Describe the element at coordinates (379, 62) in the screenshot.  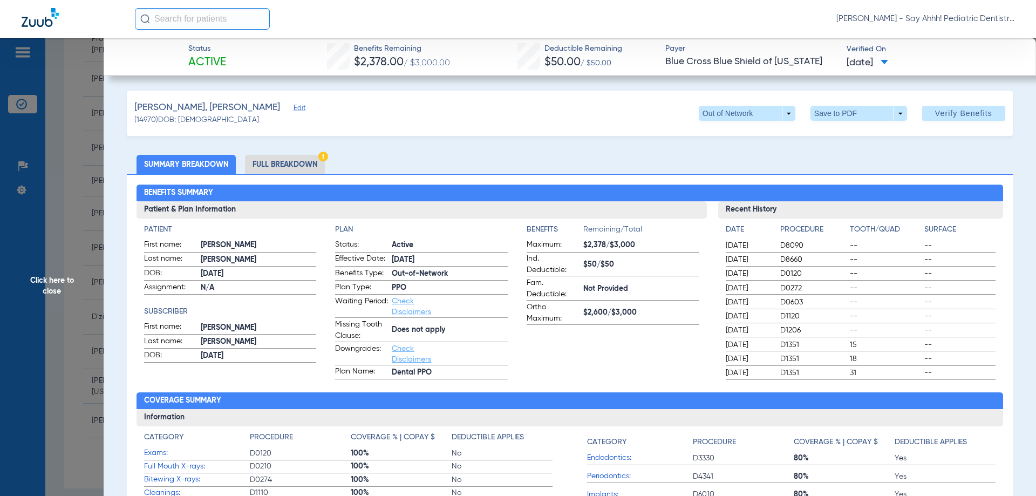
I see `span: $2,378.00` at that location.